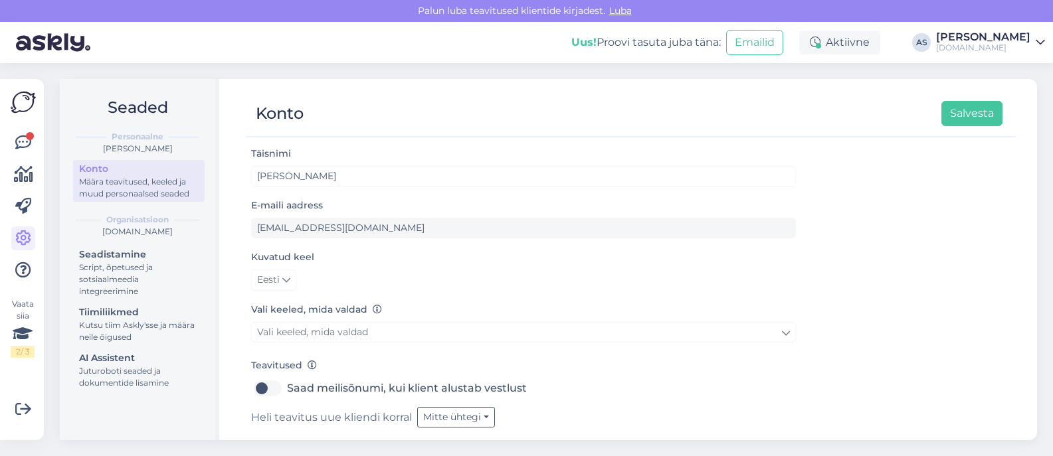 The height and width of the screenshot is (456, 1053). What do you see at coordinates (137, 137) in the screenshot?
I see `b: Personaalne` at bounding box center [137, 137].